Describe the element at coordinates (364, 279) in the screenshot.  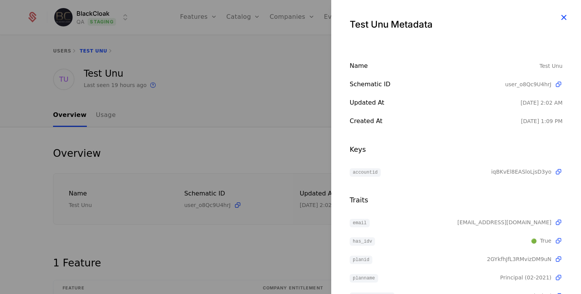
I see `span: planname` at that location.